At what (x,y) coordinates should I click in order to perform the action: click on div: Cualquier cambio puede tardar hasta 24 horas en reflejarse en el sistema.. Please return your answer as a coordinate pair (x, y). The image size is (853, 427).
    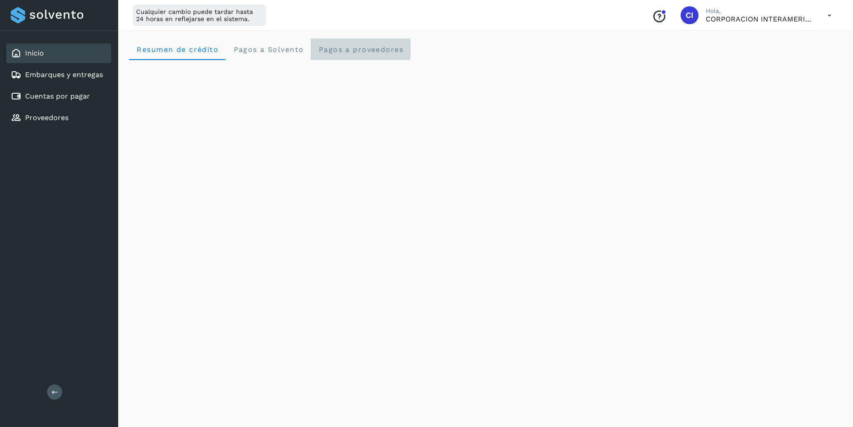
    Looking at the image, I should click on (199, 15).